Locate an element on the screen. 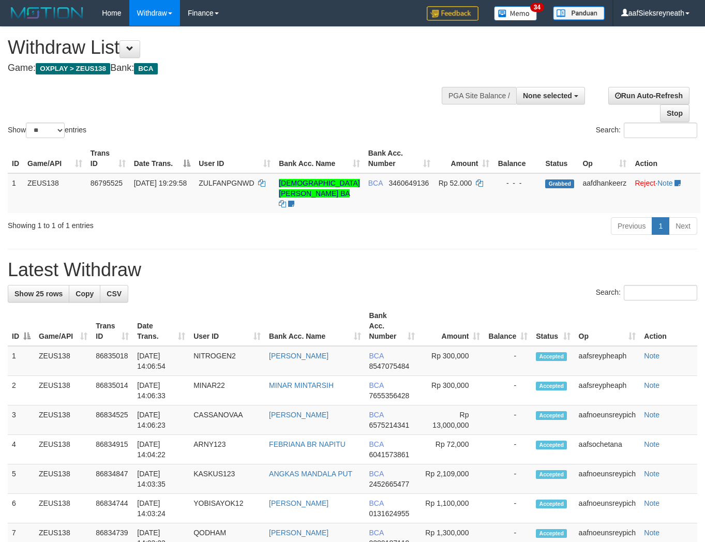 The width and height of the screenshot is (705, 542). td: Rp 1,100,000 is located at coordinates (452, 509).